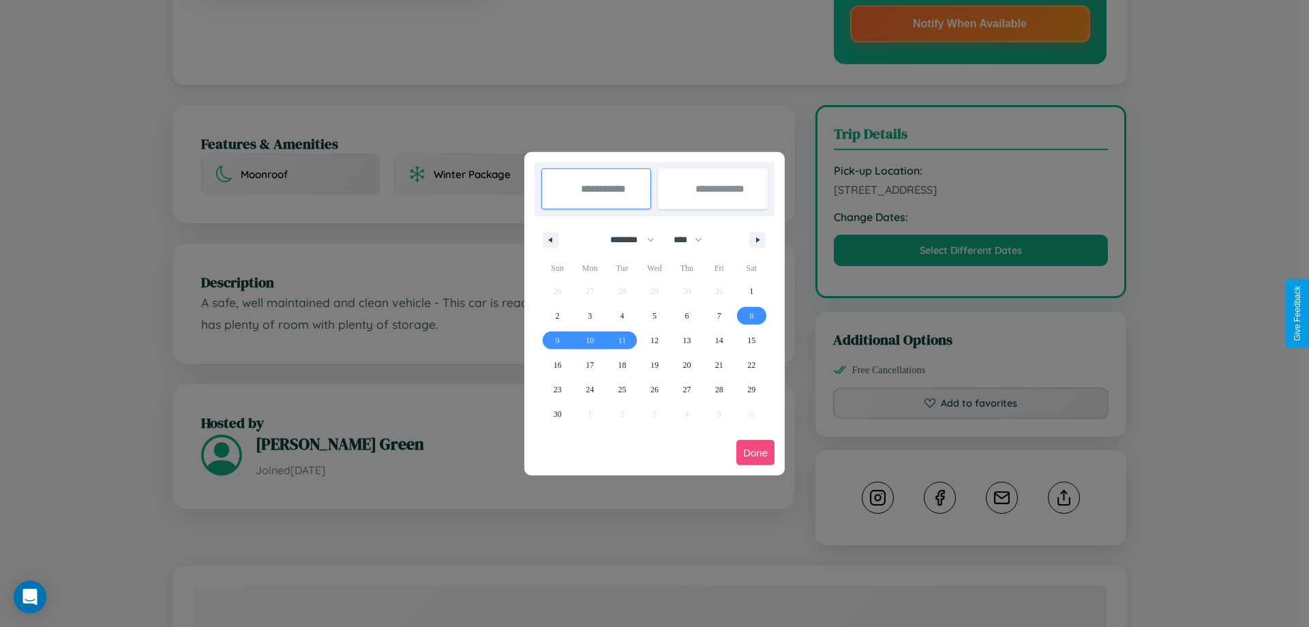  What do you see at coordinates (751, 316) in the screenshot?
I see `button: 8` at bounding box center [751, 316].